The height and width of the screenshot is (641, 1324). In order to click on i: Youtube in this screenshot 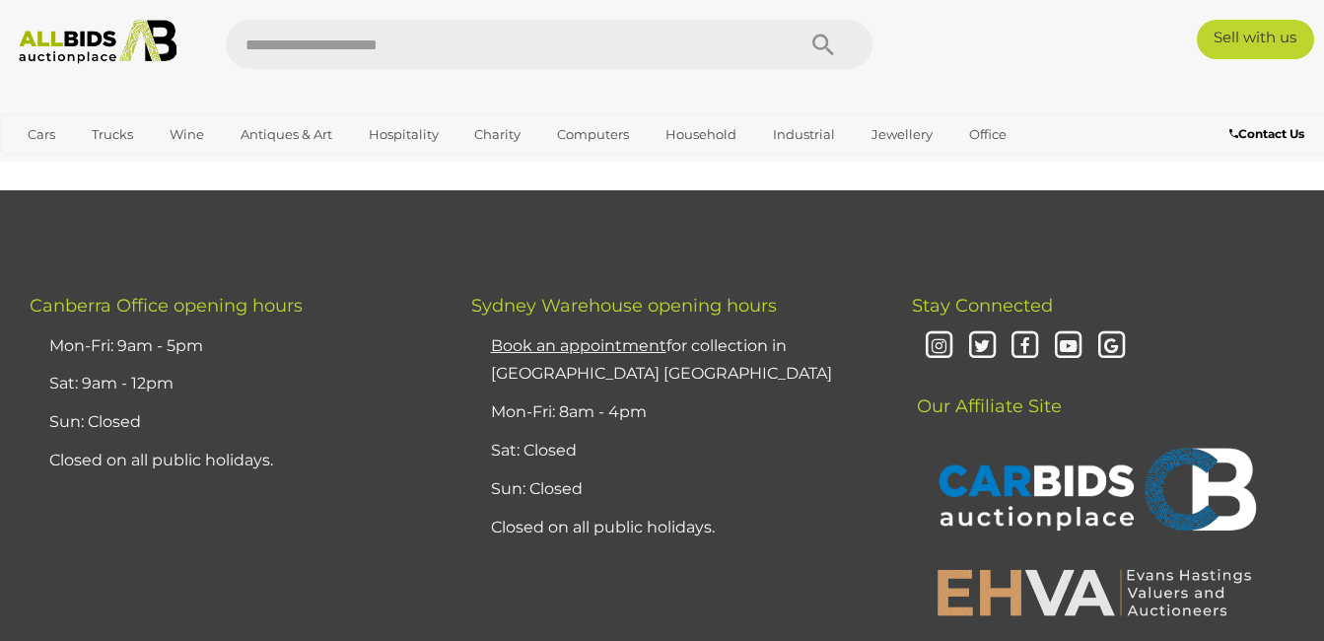, I will do `click(1068, 346)`.